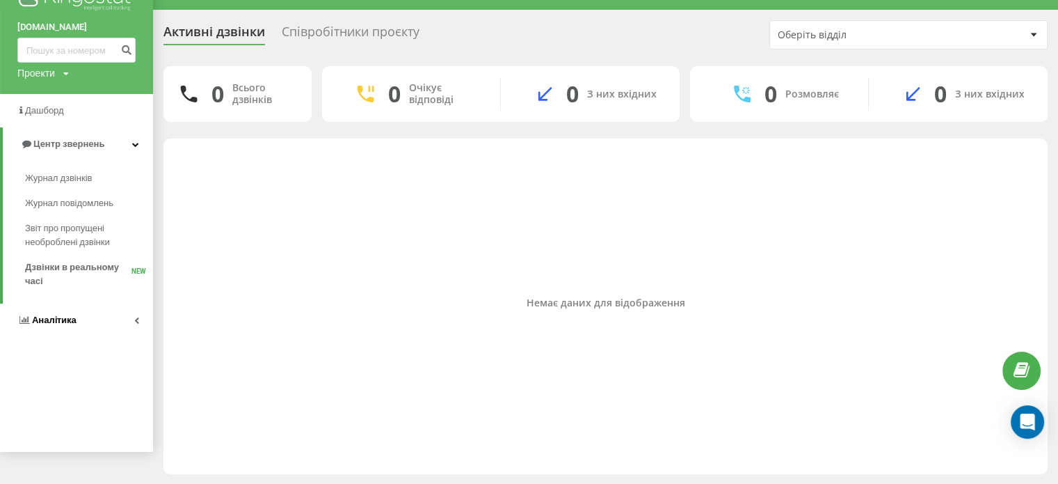 The image size is (1058, 484). Describe the element at coordinates (89, 203) in the screenshot. I see `a: Журнал повідомлень` at that location.